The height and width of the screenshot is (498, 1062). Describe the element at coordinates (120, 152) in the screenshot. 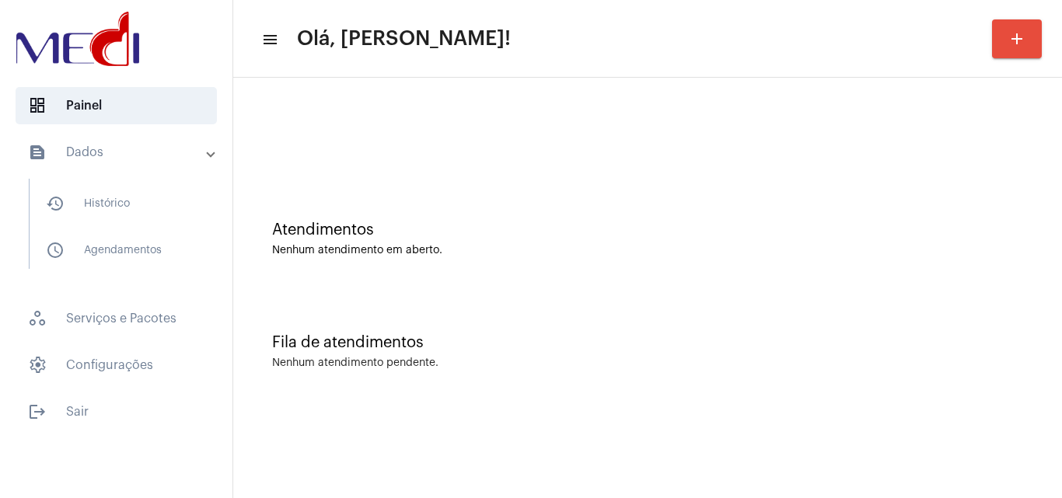

I see `mat-expansion-panel-header: sidenav iconDados` at that location.